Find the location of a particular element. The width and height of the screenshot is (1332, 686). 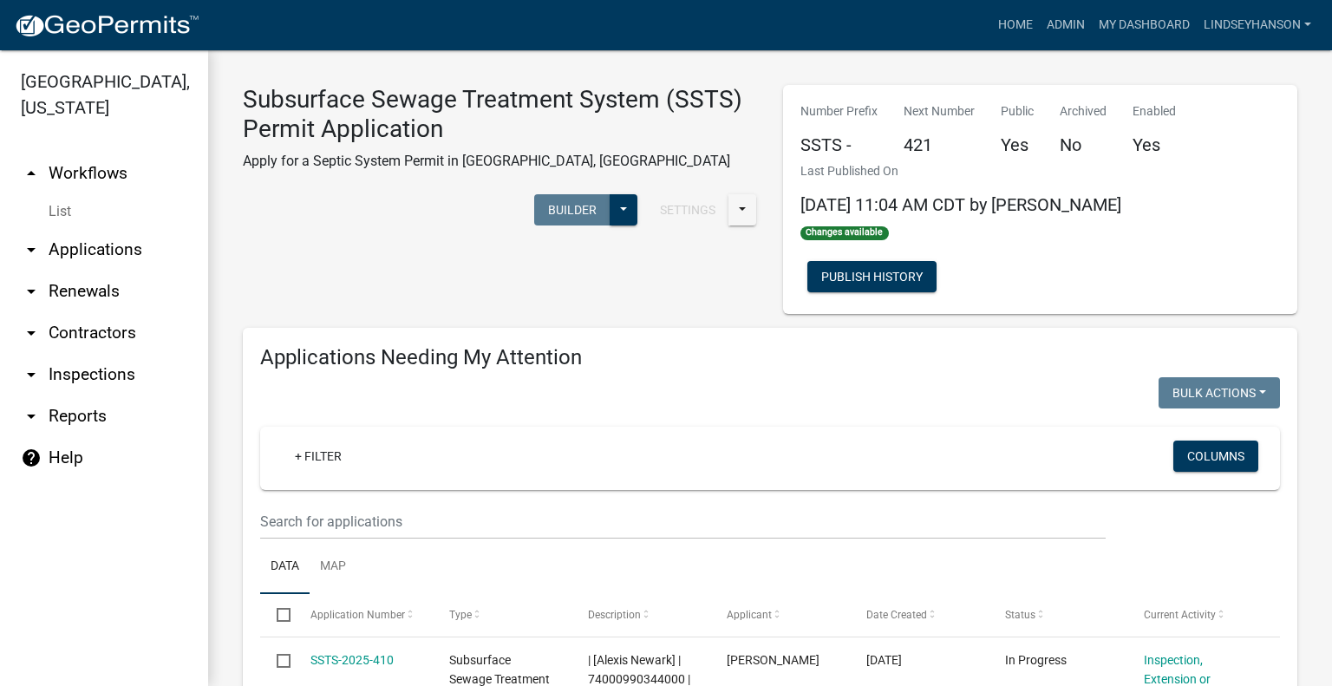

input: Search for applications is located at coordinates (683, 521).